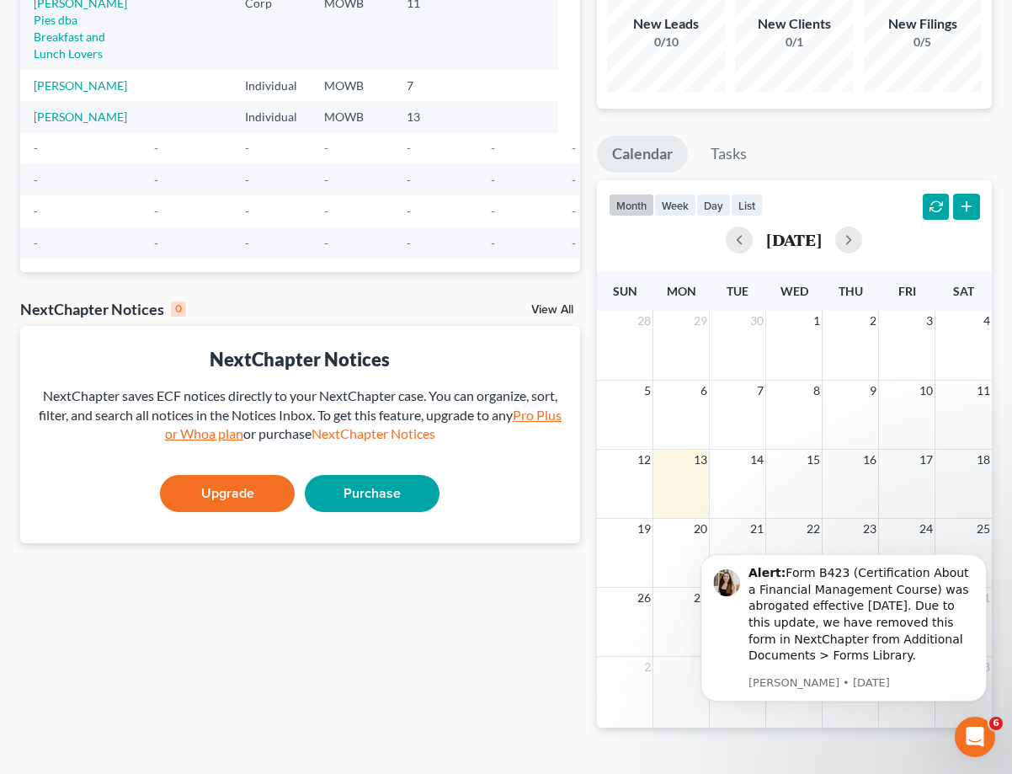 This screenshot has width=1012, height=774. I want to click on span: 17, so click(926, 460).